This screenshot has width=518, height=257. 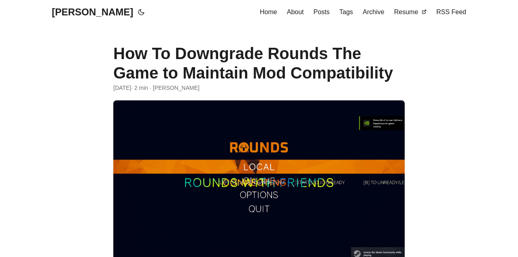 I want to click on span: Resume, so click(x=406, y=12).